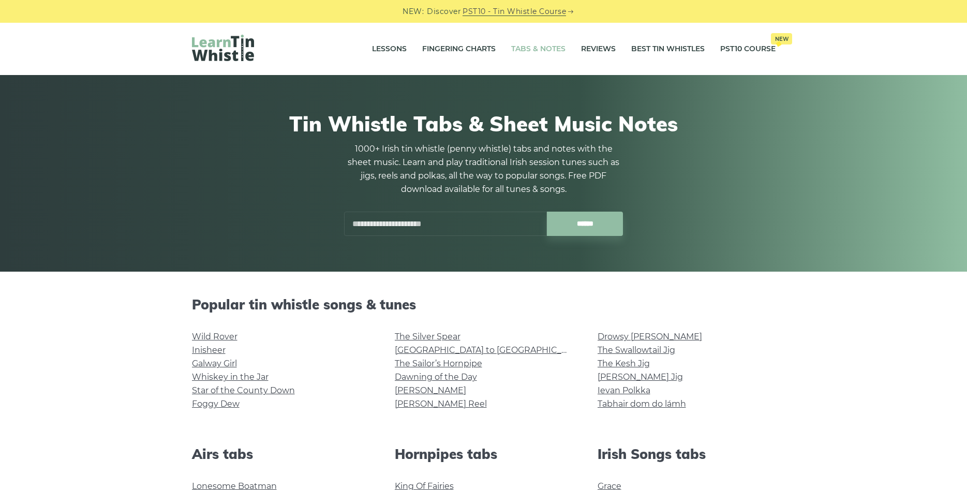 Image resolution: width=967 pixels, height=490 pixels. What do you see at coordinates (389, 49) in the screenshot?
I see `a: Lessons` at bounding box center [389, 49].